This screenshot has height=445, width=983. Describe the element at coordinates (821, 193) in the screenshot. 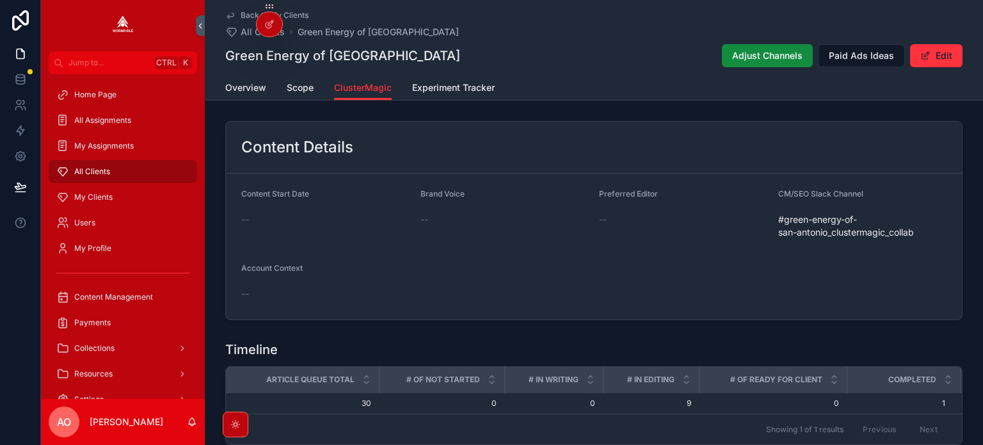

I see `span: CM/SEO Slack Channel` at that location.